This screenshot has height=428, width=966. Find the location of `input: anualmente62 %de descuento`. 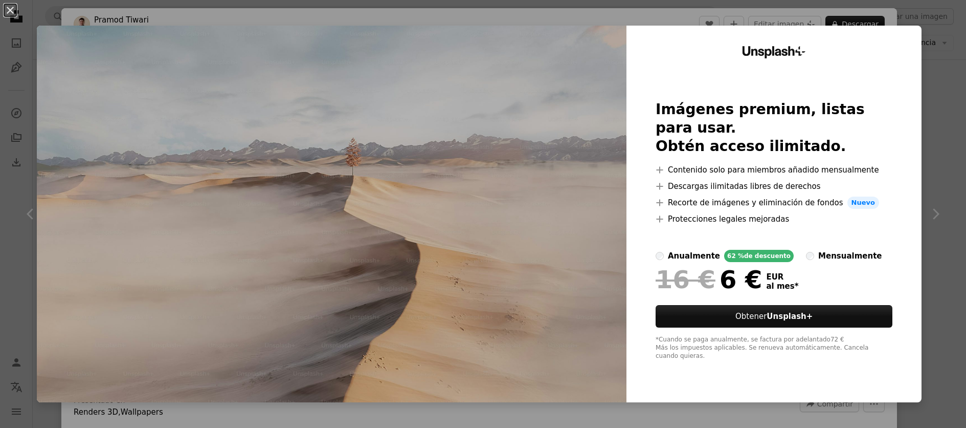

input: anualmente62 %de descuento is located at coordinates (660, 256).